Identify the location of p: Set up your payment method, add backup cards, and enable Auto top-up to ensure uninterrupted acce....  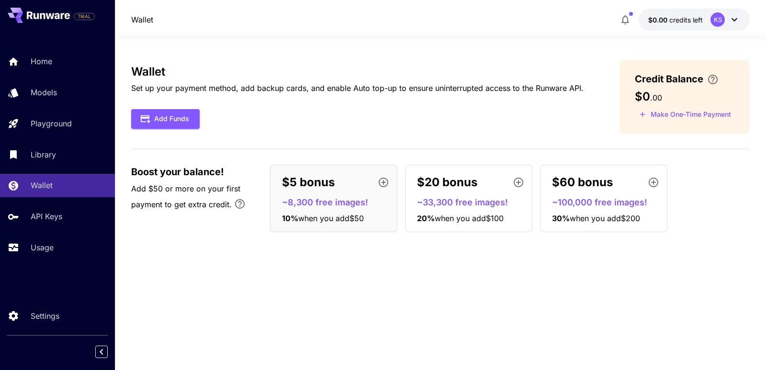
(357, 88).